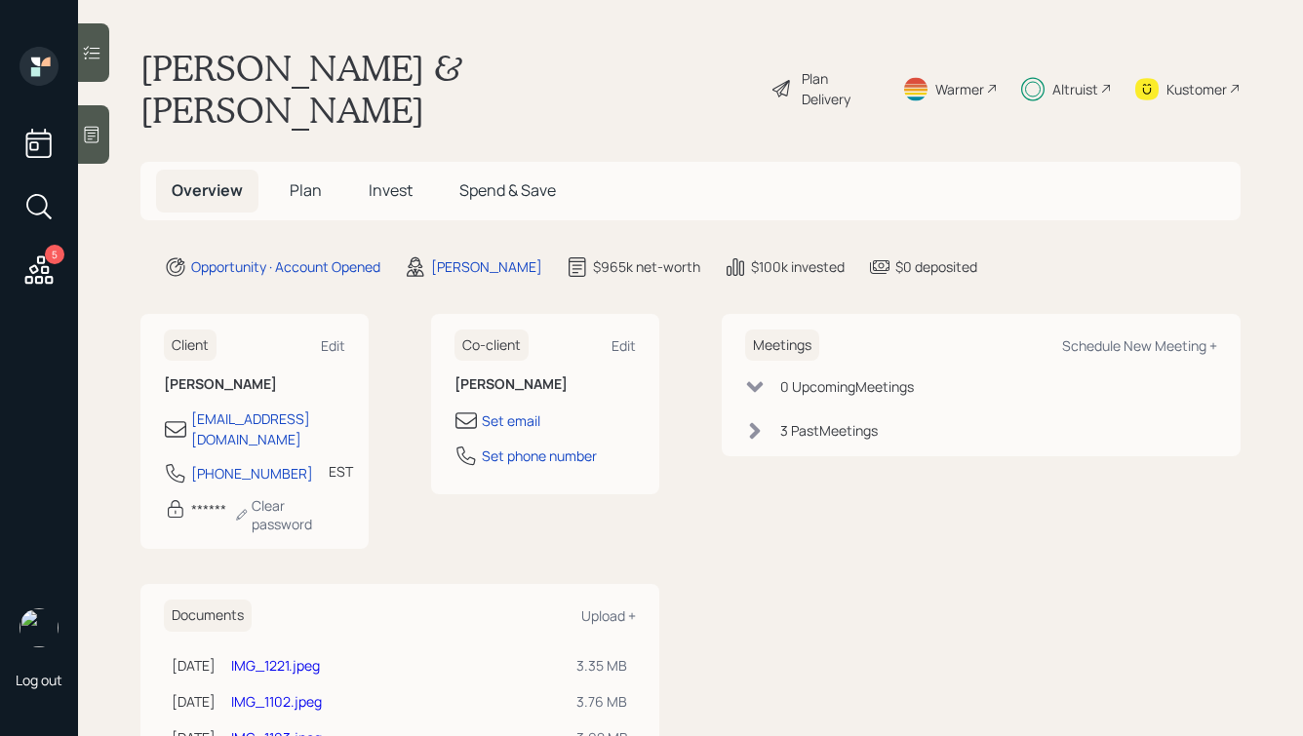  I want to click on h6: Meetings, so click(782, 345).